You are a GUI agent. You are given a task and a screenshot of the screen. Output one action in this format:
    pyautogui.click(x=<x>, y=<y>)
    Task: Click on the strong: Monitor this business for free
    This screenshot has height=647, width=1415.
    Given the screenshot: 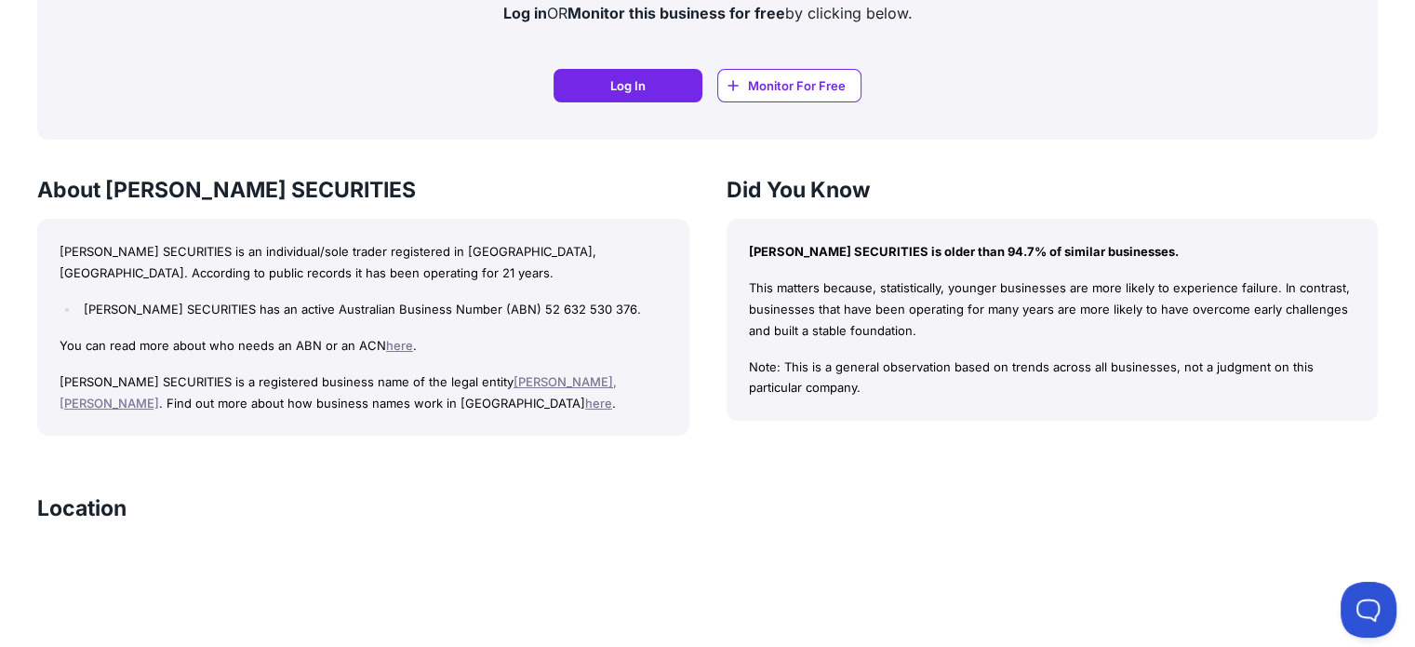 What is the action you would take?
    pyautogui.click(x=676, y=13)
    